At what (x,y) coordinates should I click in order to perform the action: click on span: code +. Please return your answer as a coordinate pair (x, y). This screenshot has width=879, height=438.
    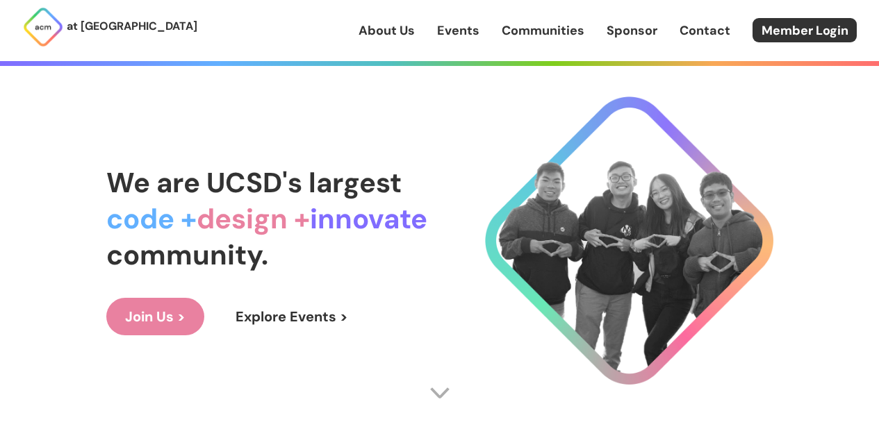
    Looking at the image, I should click on (151, 219).